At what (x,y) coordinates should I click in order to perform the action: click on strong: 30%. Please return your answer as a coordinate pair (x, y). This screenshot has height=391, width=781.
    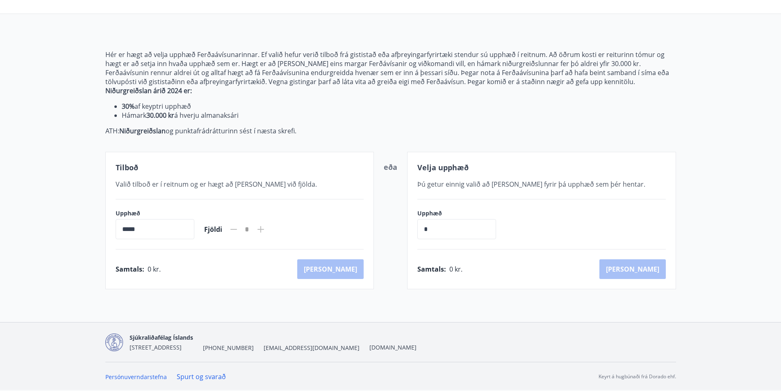
    Looking at the image, I should click on (128, 106).